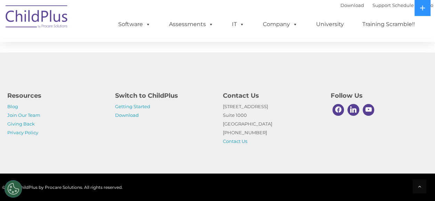 This screenshot has height=201, width=435. Describe the element at coordinates (330, 24) in the screenshot. I see `a: University` at that location.